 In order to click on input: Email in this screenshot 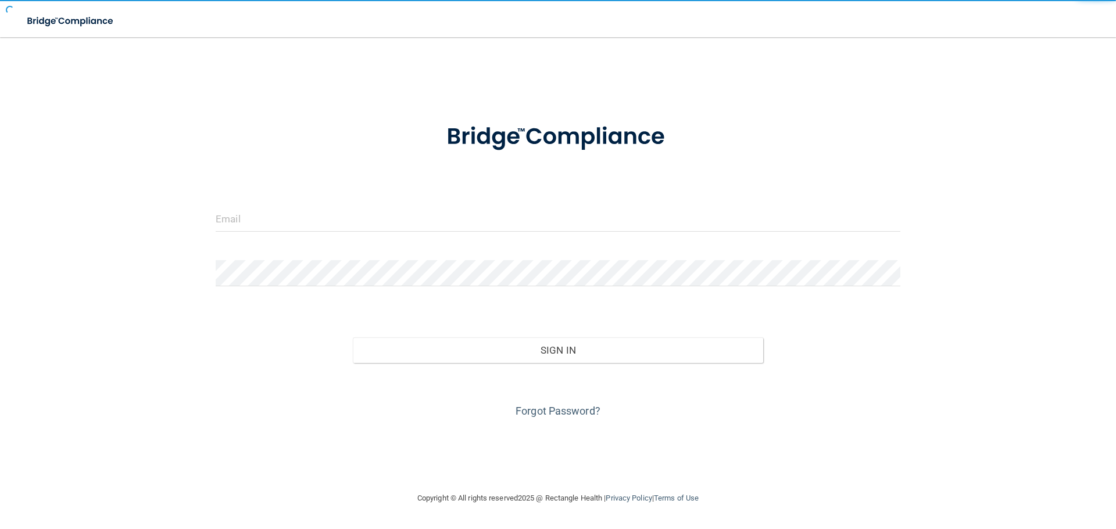, I will do `click(558, 218)`.